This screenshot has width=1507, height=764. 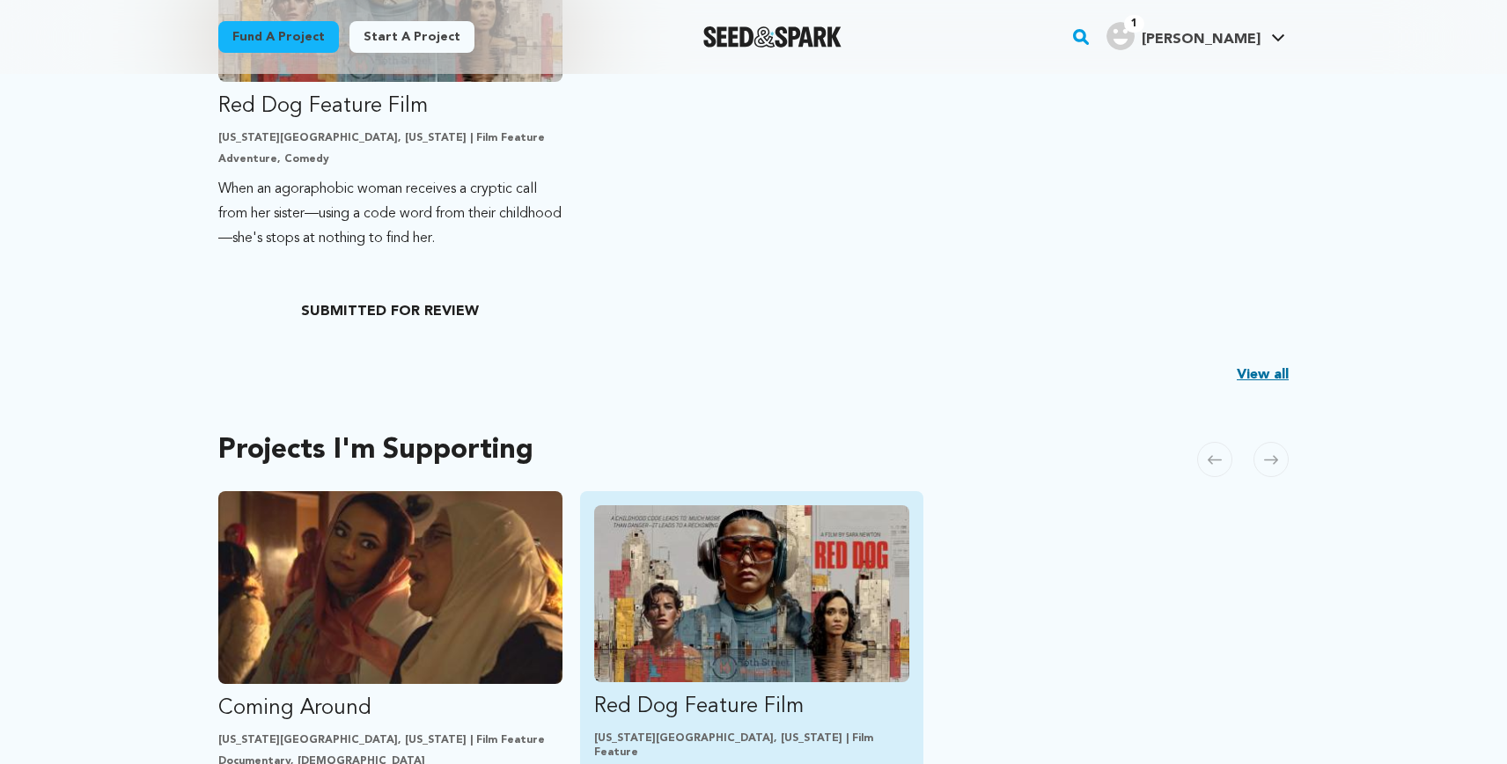 What do you see at coordinates (1183, 36) in the screenshot?
I see `div: Sara N.'s Profile` at bounding box center [1183, 36].